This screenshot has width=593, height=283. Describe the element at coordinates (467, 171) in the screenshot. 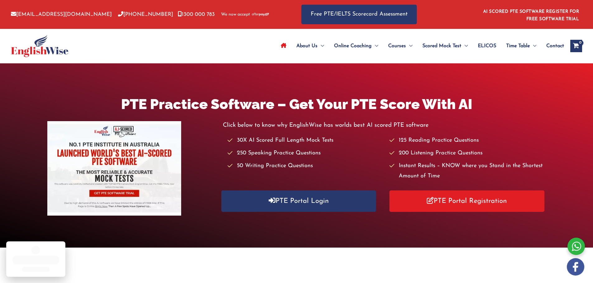

I see `li: Instant Results – KNOW where you Stand in the Shortest Amount of Time` at that location.